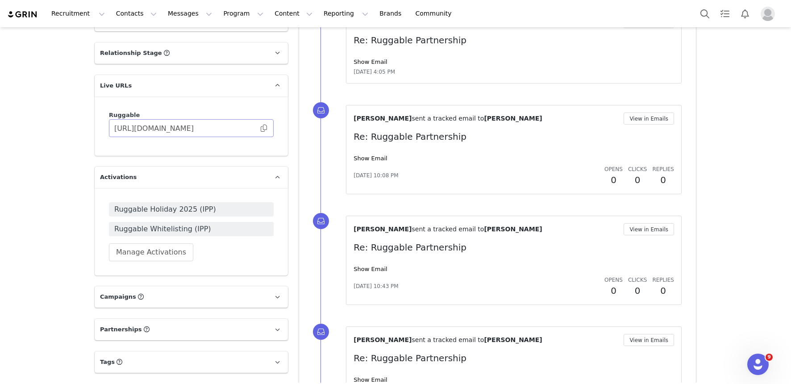  What do you see at coordinates (118, 177) in the screenshot?
I see `span: Activations` at bounding box center [118, 177].